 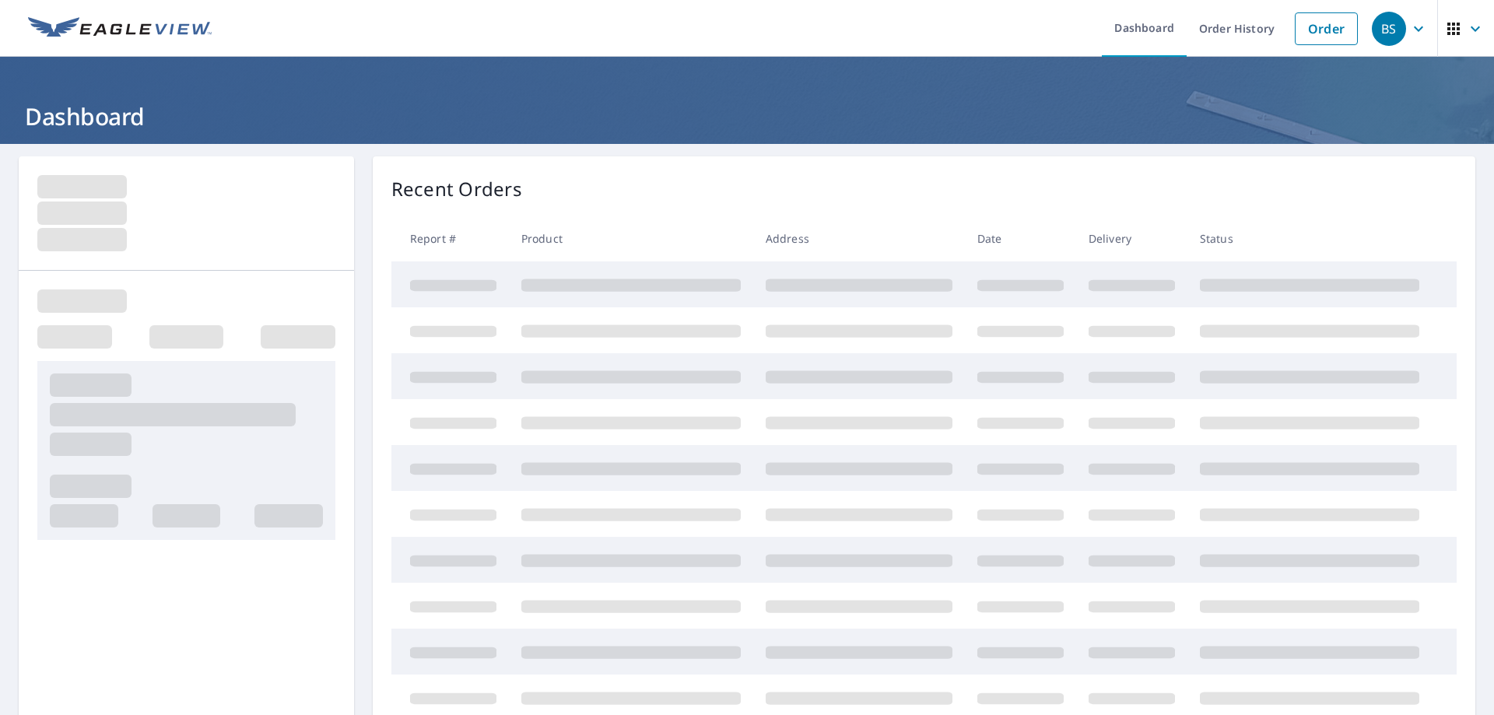 I want to click on th: Delivery, so click(x=1131, y=238).